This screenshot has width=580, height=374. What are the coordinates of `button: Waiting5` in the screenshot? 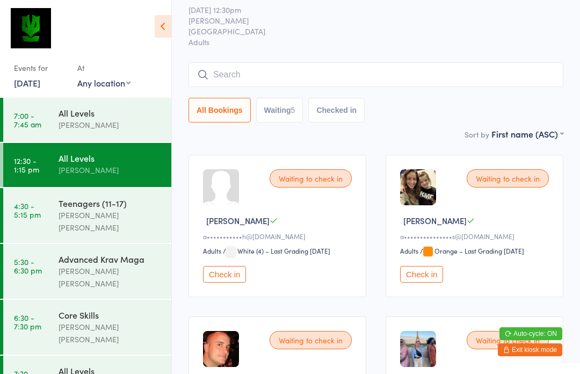 It's located at (280, 110).